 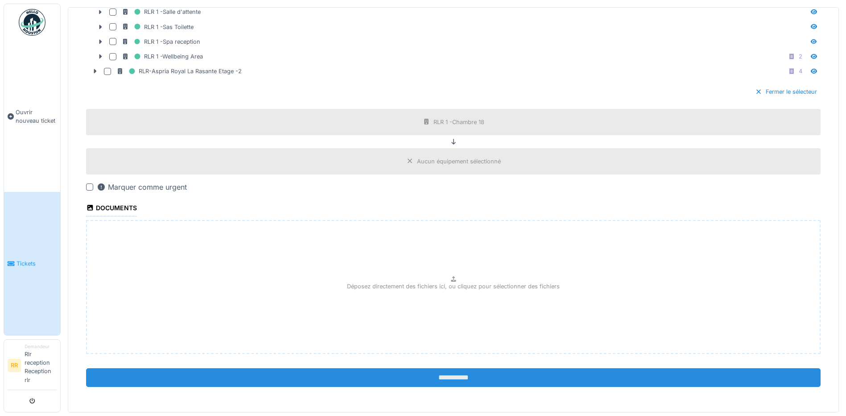 I want to click on div: Fermer le sélecteur, so click(x=786, y=91).